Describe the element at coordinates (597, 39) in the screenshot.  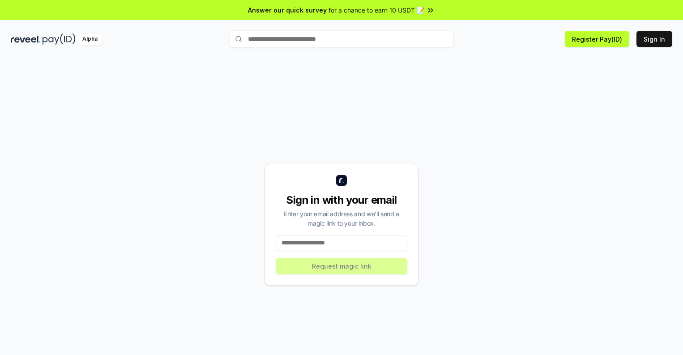
I see `button: Register Pay(ID)` at that location.